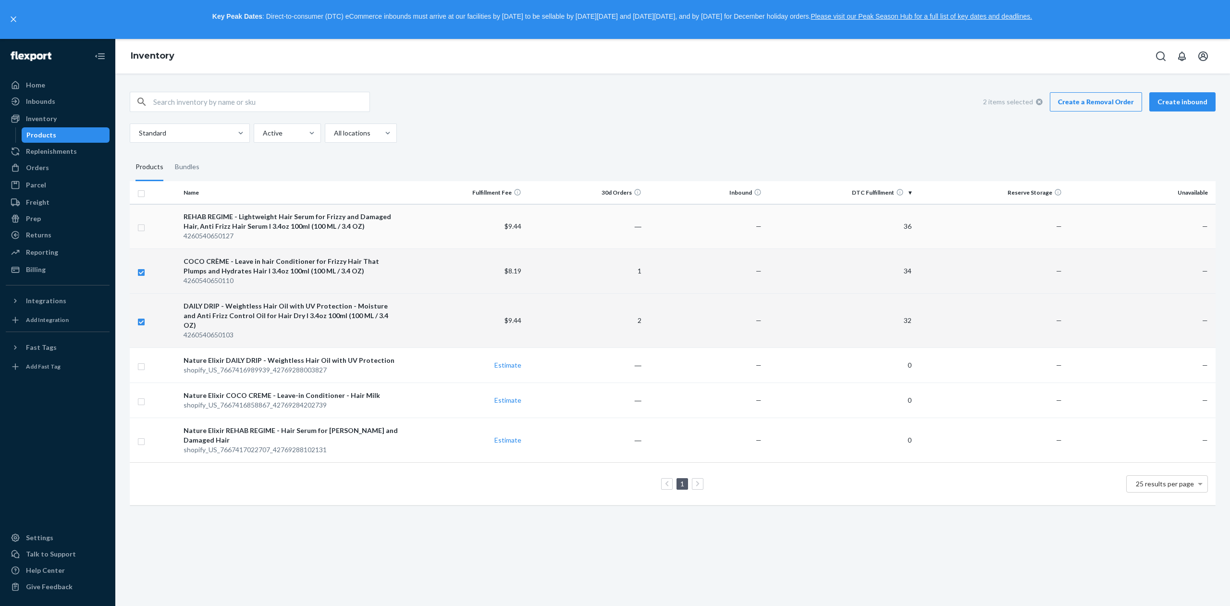 This screenshot has width=1230, height=606. What do you see at coordinates (58, 570) in the screenshot?
I see `a: Help Center` at bounding box center [58, 570].